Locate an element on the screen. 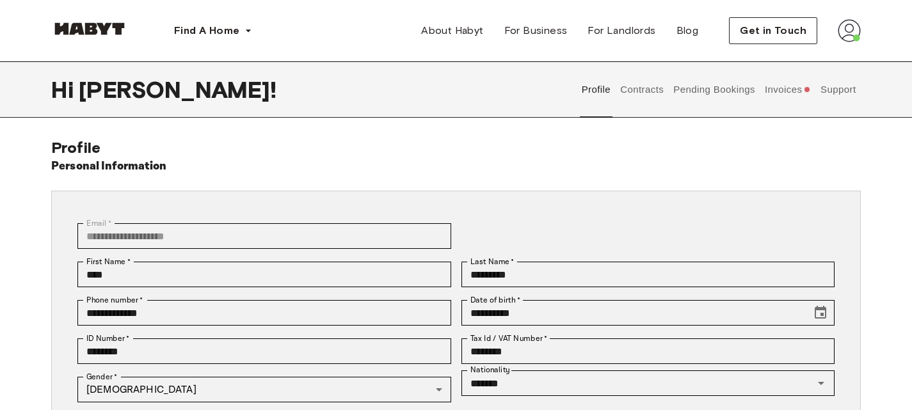 This screenshot has width=912, height=410. span: Get in Touch is located at coordinates (773, 31).